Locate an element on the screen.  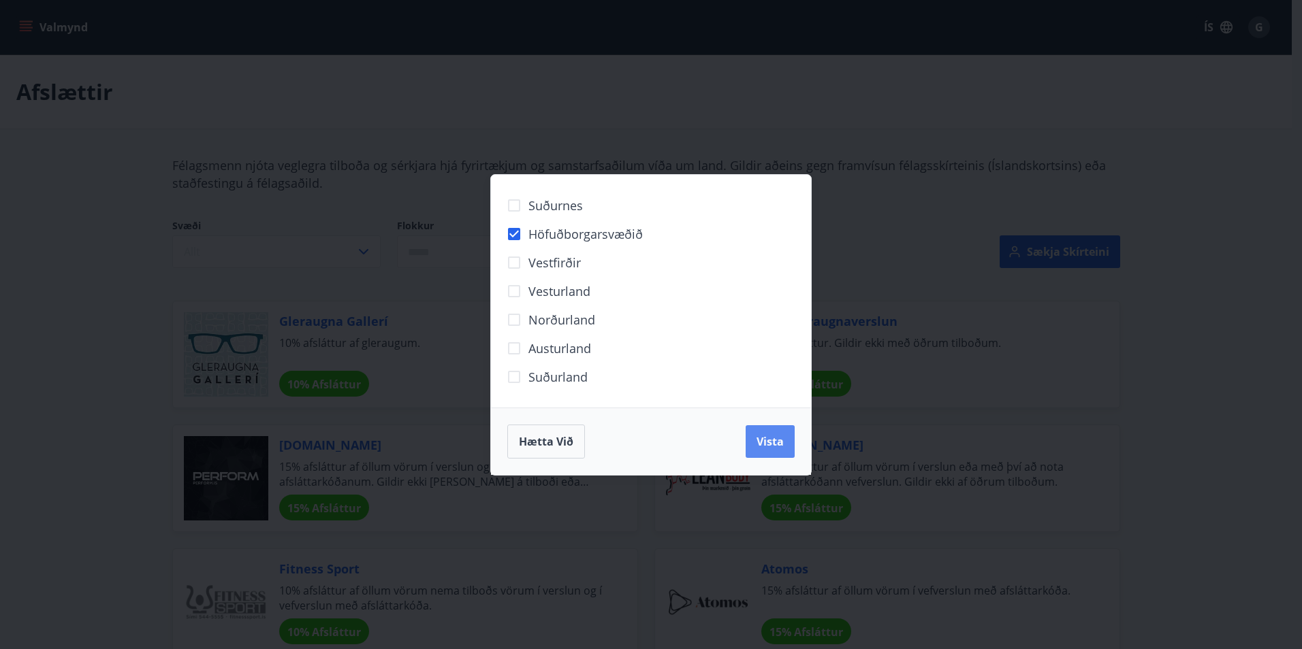
span: Höfuðborgarsvæðið is located at coordinates (585, 234).